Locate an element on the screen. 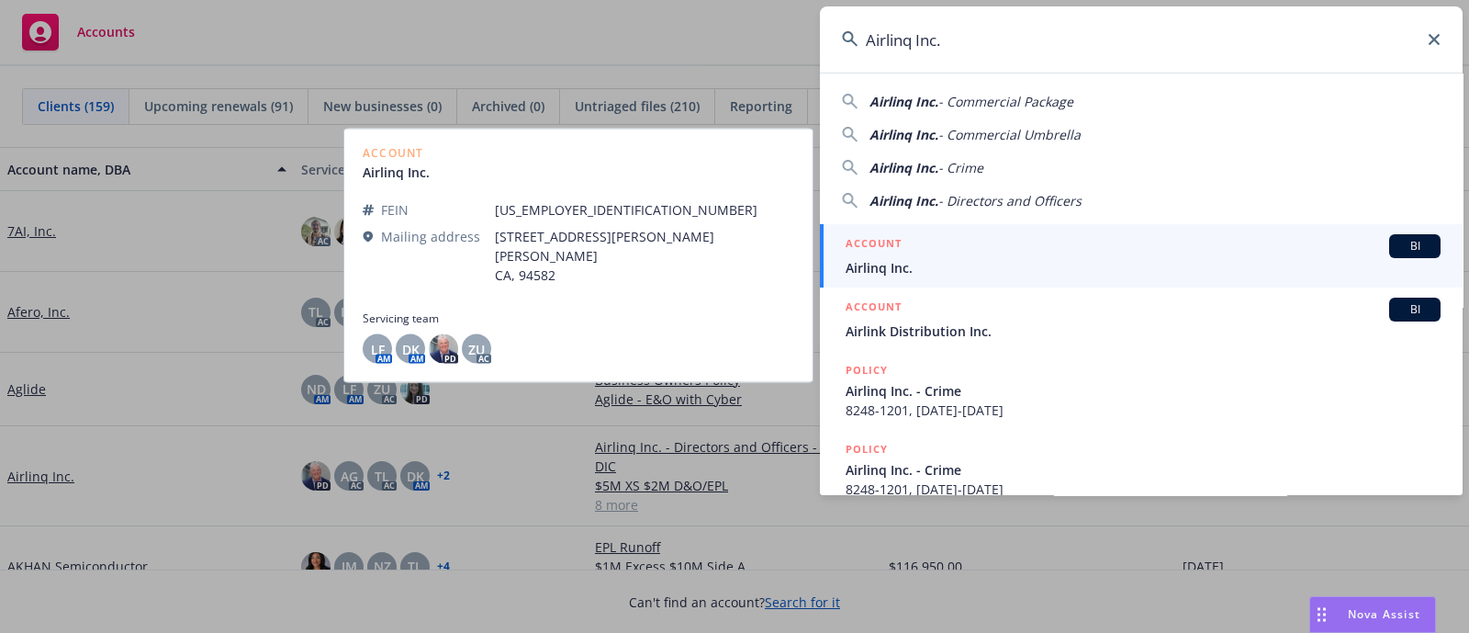 This screenshot has height=633, width=1469. input: Search... is located at coordinates (1141, 39).